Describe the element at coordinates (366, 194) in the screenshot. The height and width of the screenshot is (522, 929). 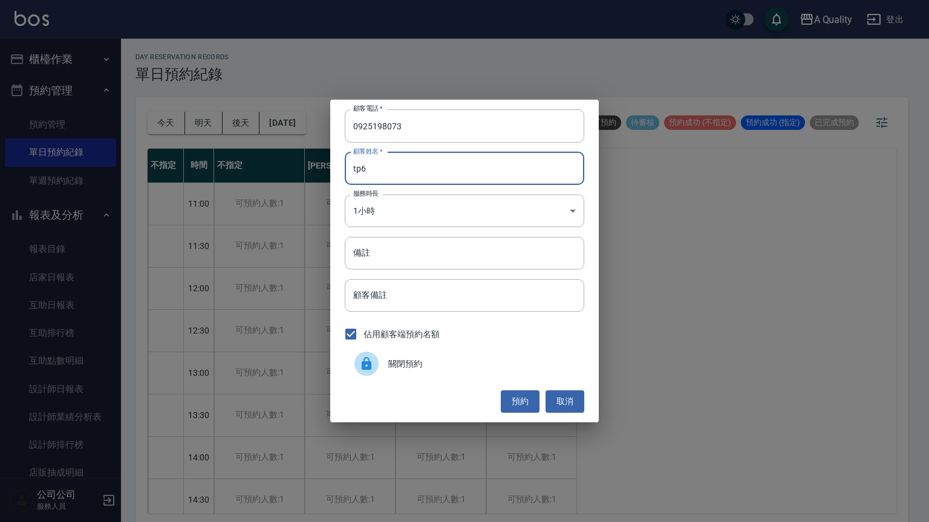
I see `label: 服務時長` at that location.